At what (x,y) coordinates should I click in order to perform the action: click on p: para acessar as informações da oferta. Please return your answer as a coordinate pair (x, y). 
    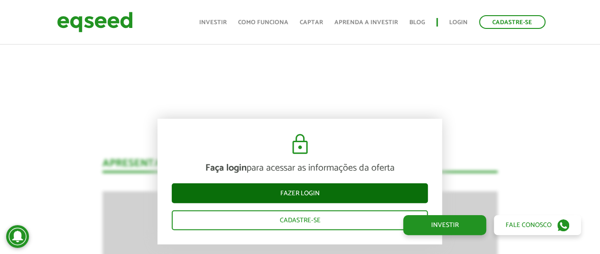
    Looking at the image, I should click on (300, 168).